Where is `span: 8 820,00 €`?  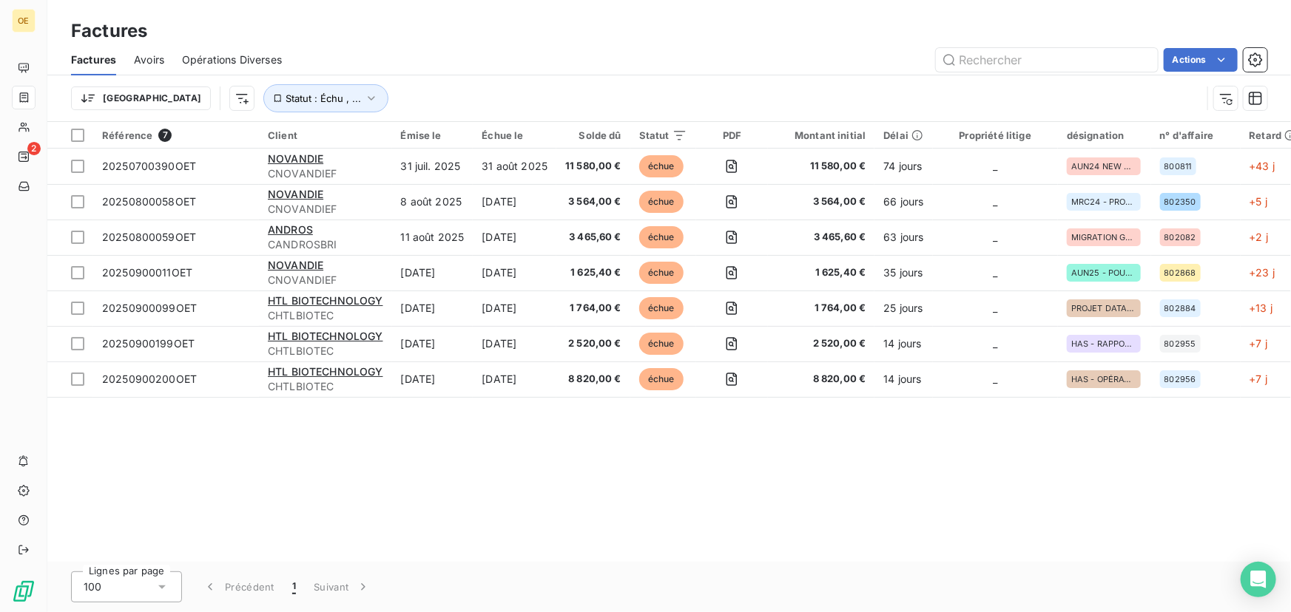
span: 8 820,00 € is located at coordinates (593, 379).